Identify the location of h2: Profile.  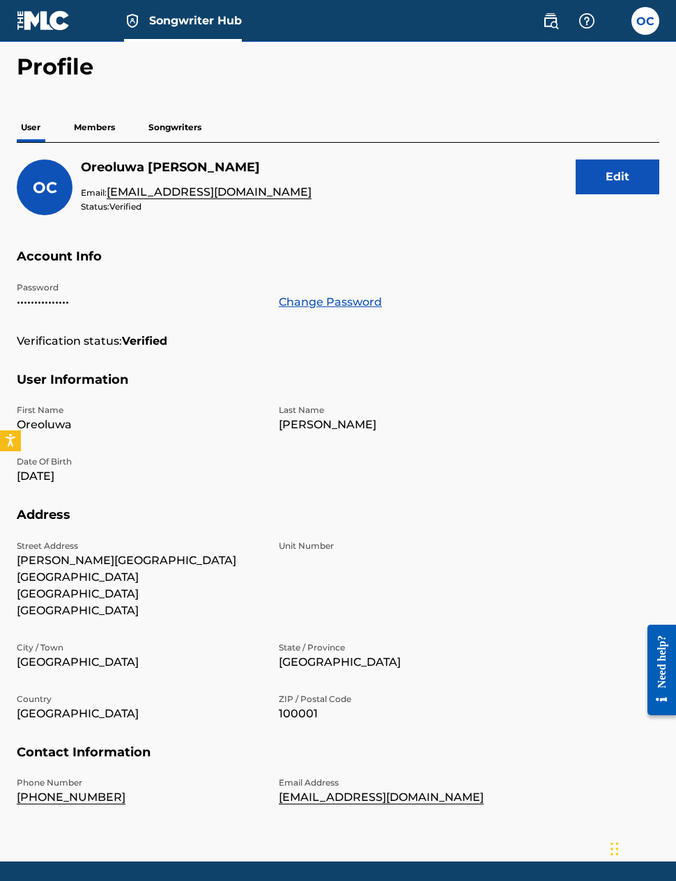
(338, 67).